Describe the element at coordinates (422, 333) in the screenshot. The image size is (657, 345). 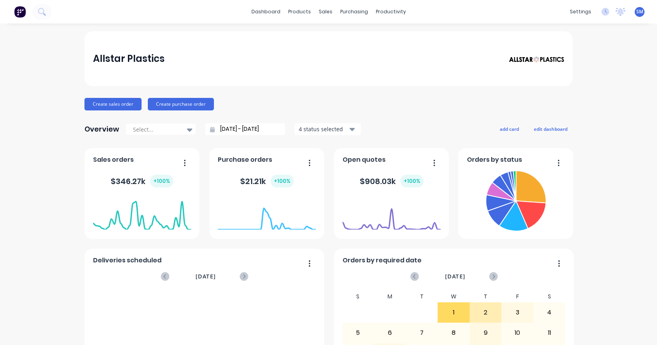
I see `div: 7` at that location.